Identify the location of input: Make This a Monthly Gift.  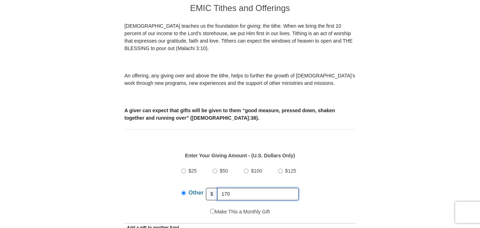
(212, 211).